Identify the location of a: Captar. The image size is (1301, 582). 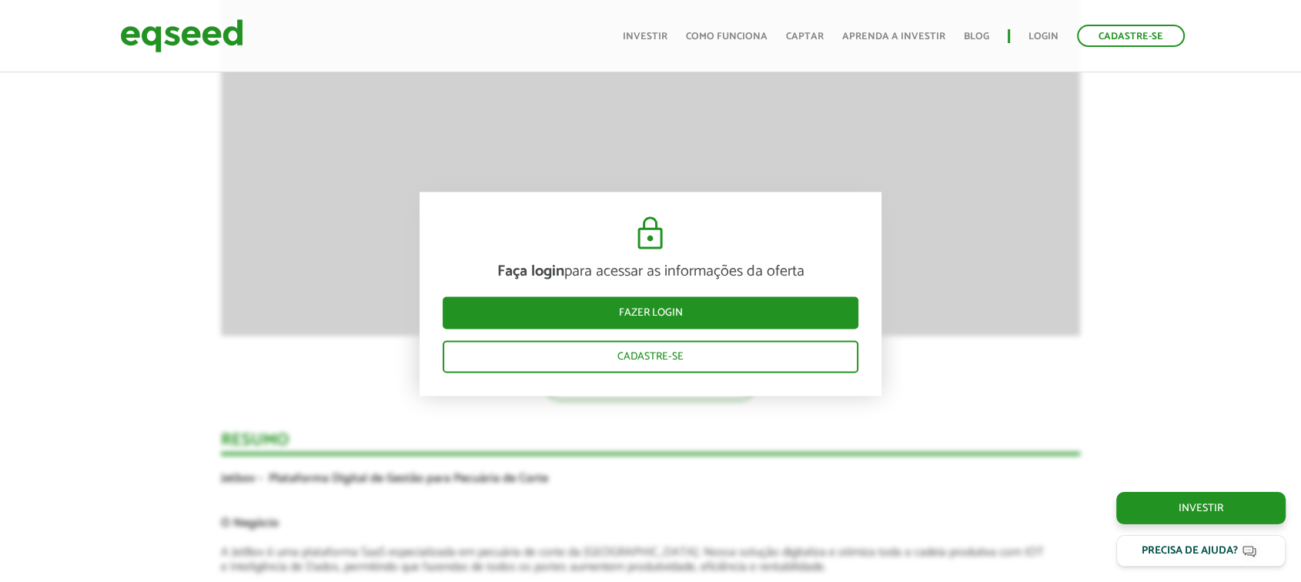
(804, 36).